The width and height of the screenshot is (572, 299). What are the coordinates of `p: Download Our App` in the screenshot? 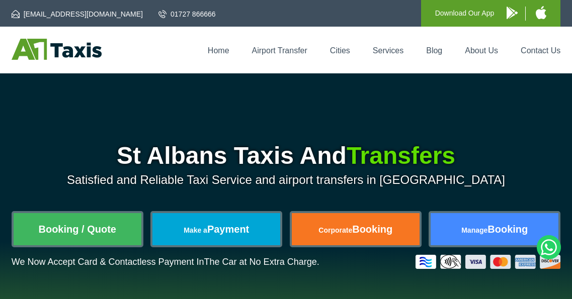 It's located at (465, 13).